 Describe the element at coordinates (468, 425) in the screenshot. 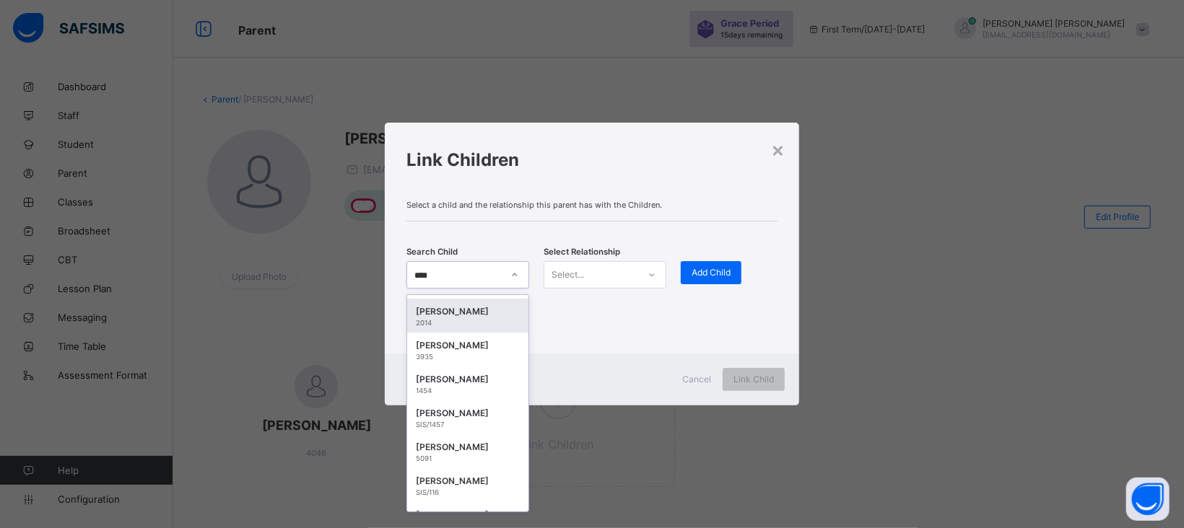

I see `div: SIS/1457` at that location.